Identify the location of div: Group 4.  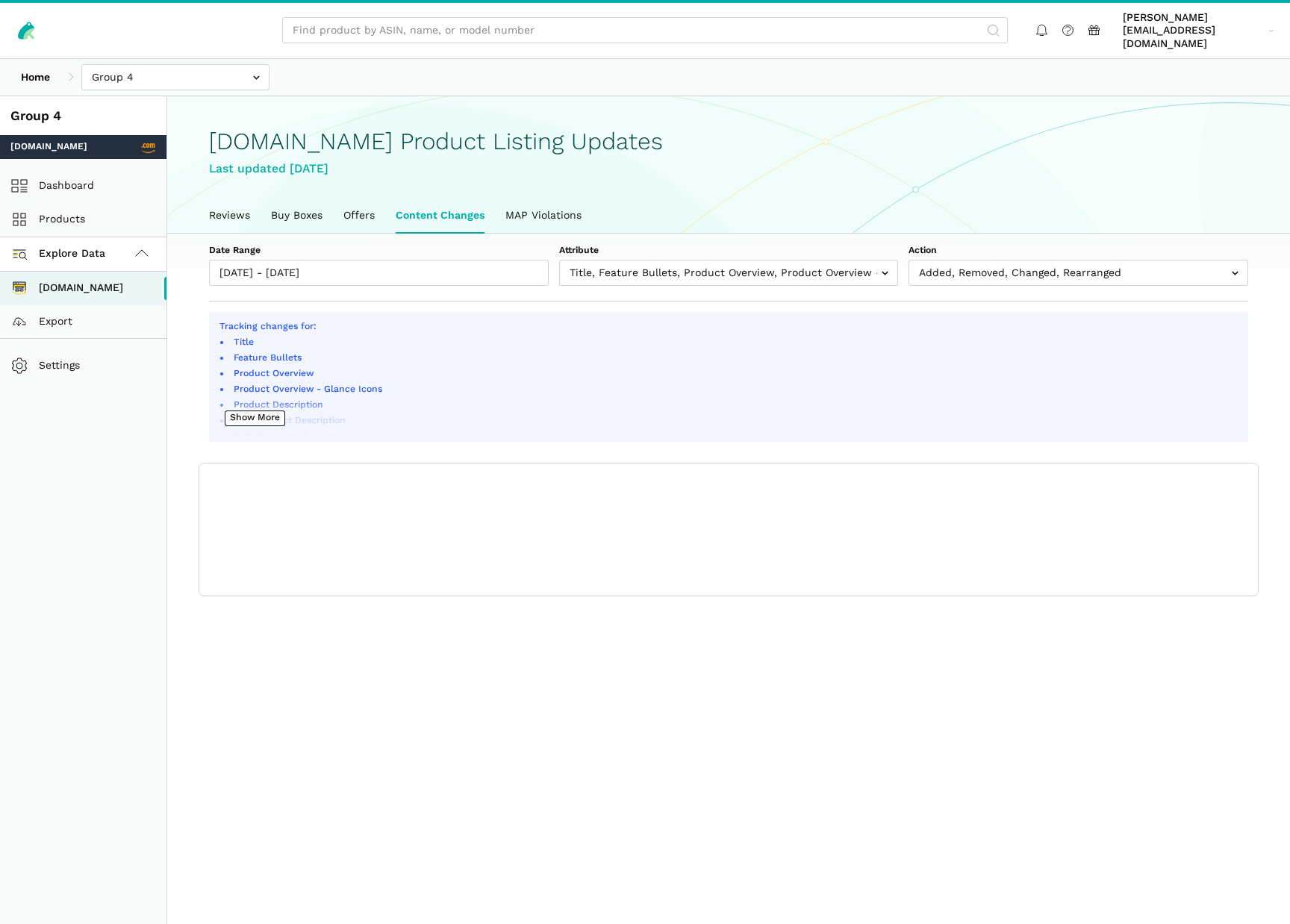
(83, 116).